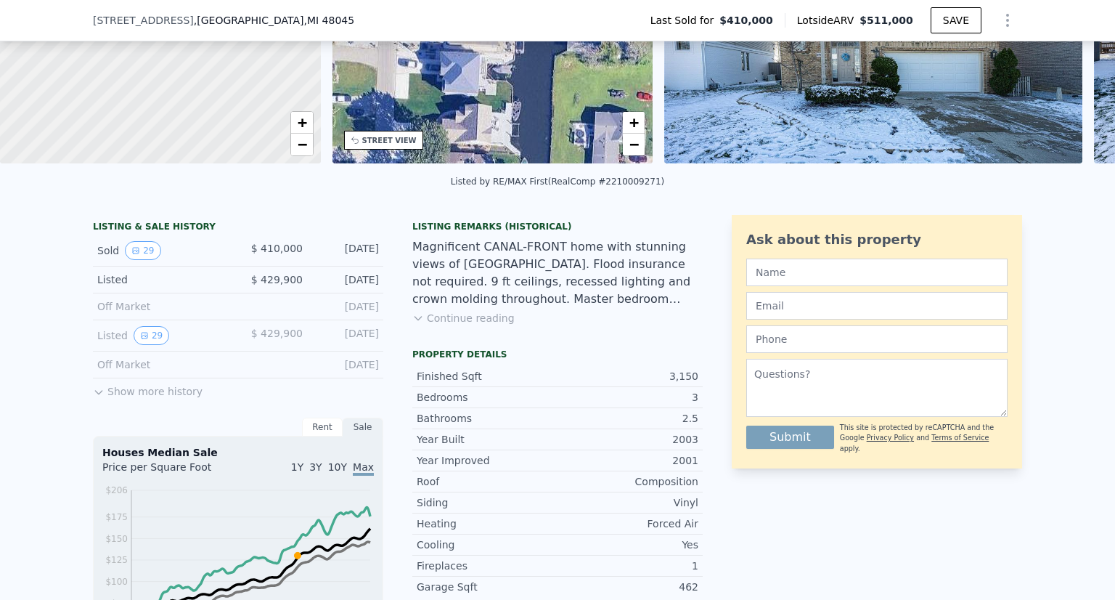 The width and height of the screenshot is (1115, 600). What do you see at coordinates (116, 582) in the screenshot?
I see `tspan: $100` at bounding box center [116, 582].